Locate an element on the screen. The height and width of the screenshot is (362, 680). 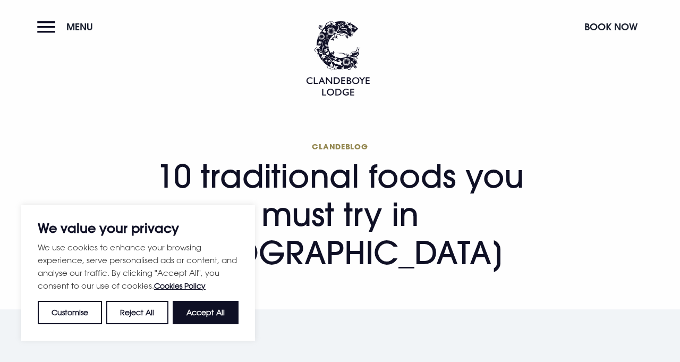
span: Menu is located at coordinates (80, 27).